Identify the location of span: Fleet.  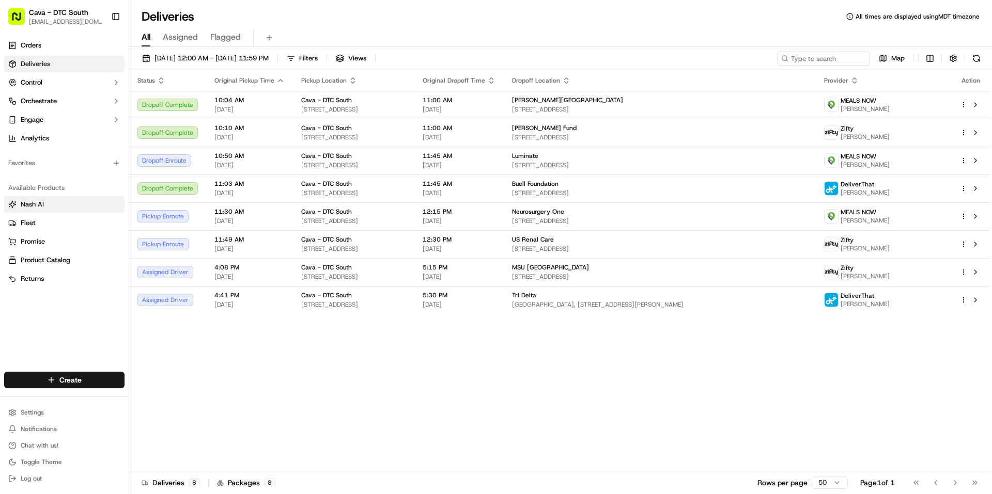
(28, 223).